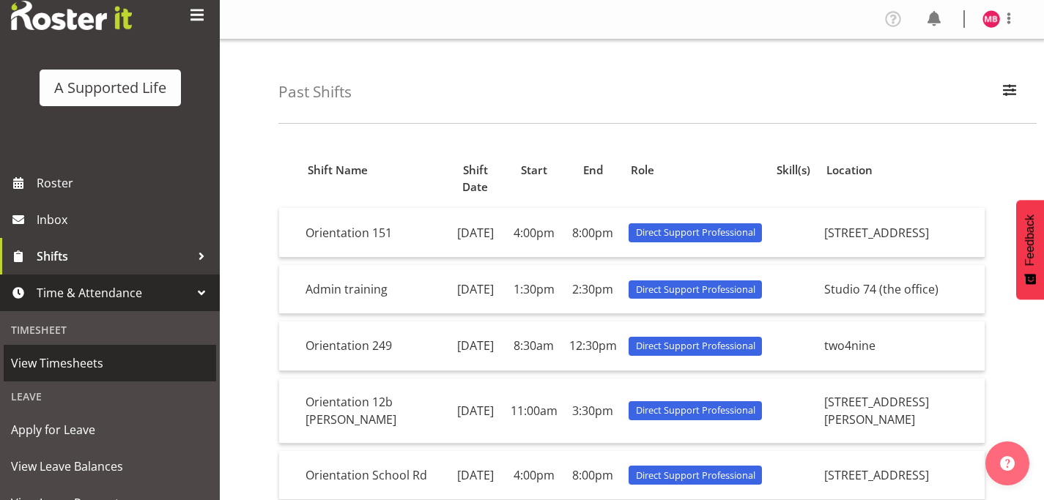  I want to click on button: Feedback - Show survey, so click(1030, 250).